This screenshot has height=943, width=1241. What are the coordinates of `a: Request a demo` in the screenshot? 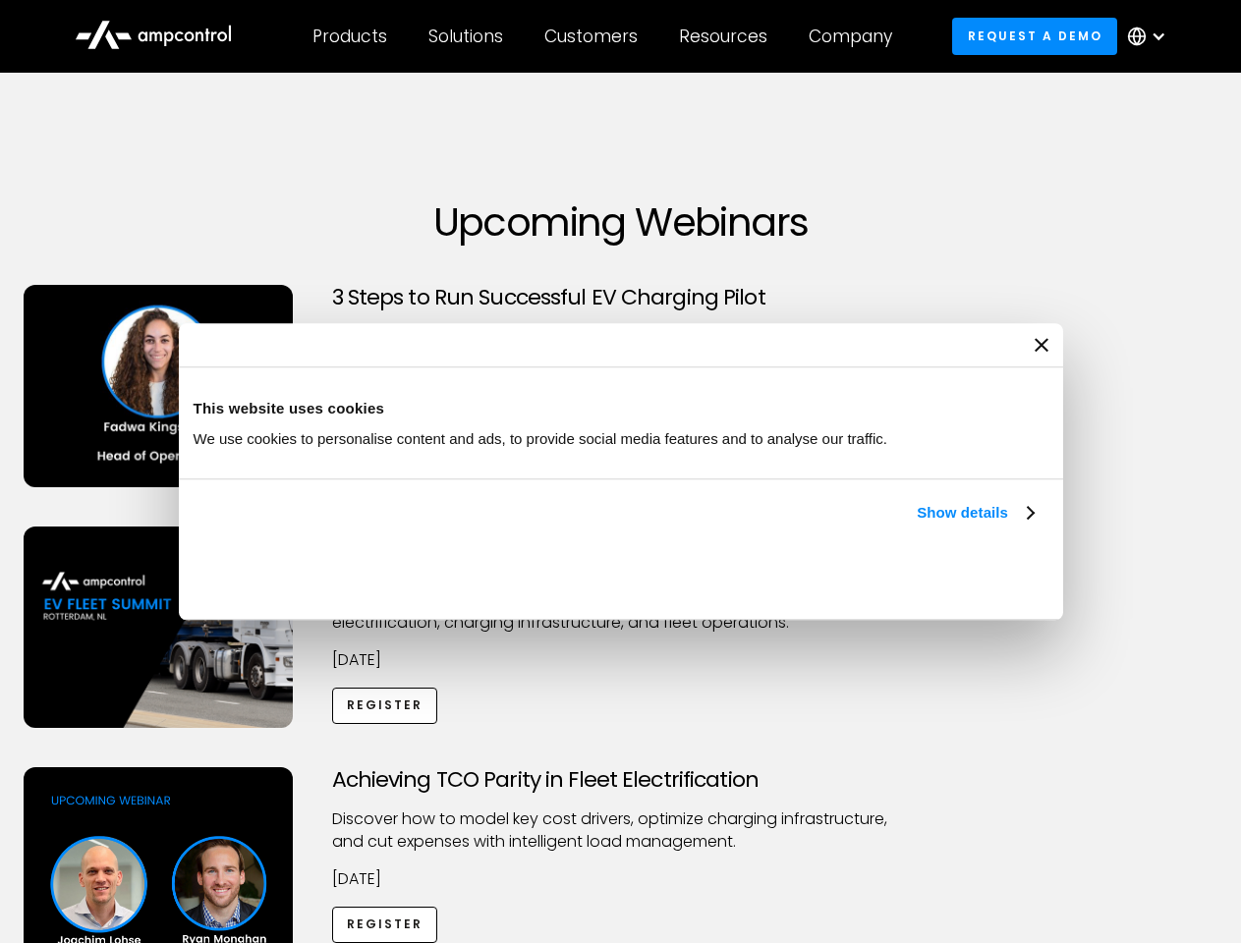 It's located at (1035, 35).